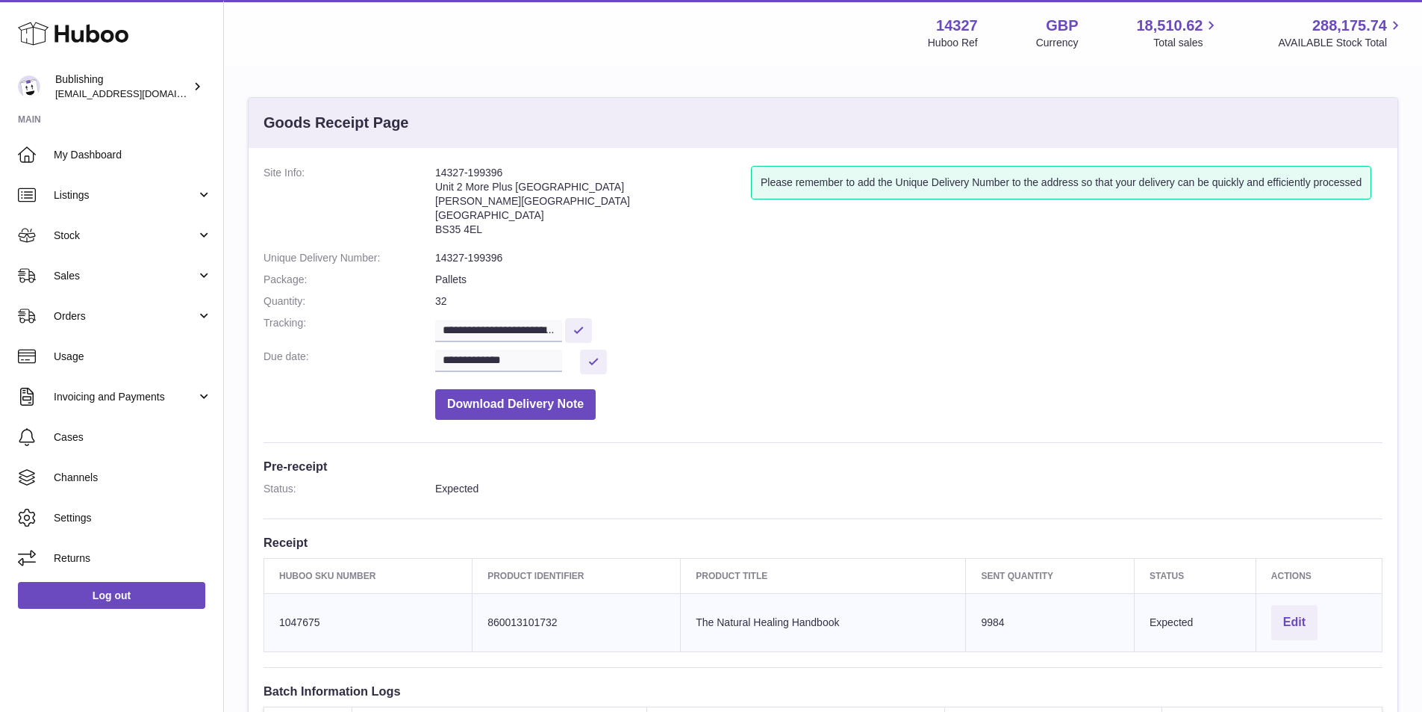  Describe the element at coordinates (1295, 622) in the screenshot. I see `button: Edit` at that location.